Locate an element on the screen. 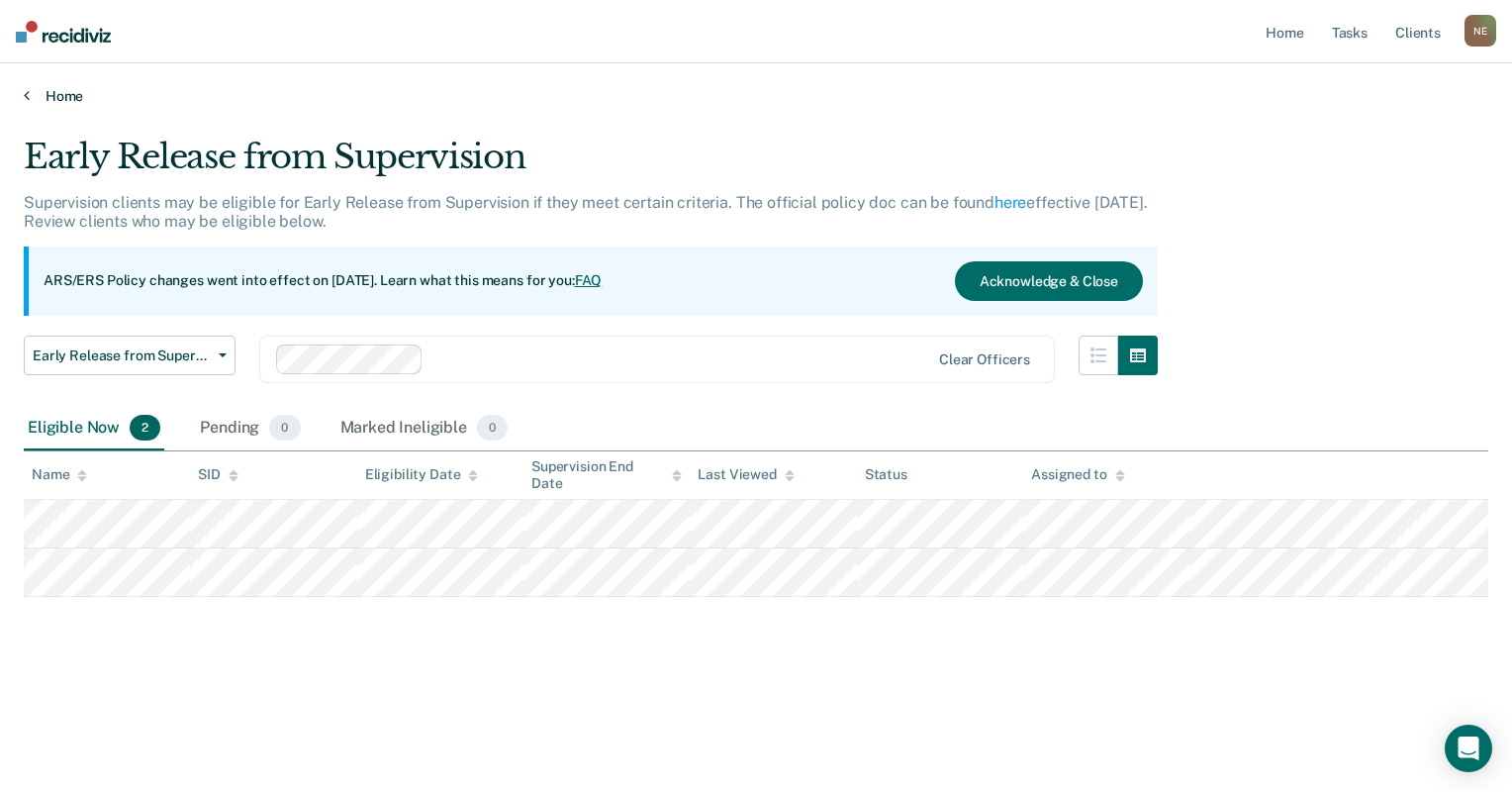 The image size is (1512, 792). div: Assigned to is located at coordinates (1078, 474).